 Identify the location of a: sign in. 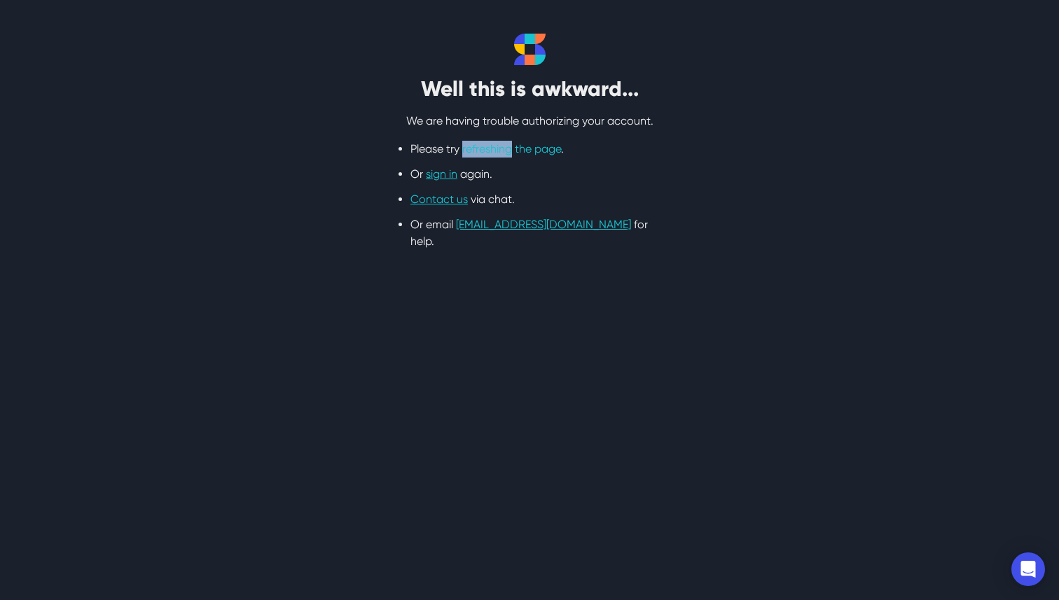
(441, 174).